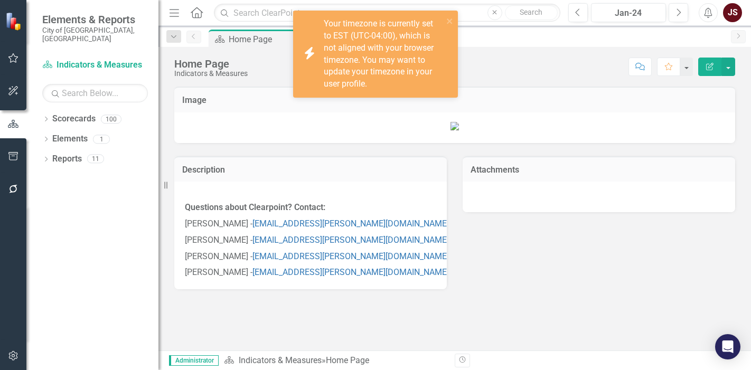 The width and height of the screenshot is (751, 370). Describe the element at coordinates (101, 139) in the screenshot. I see `div: 1` at that location.